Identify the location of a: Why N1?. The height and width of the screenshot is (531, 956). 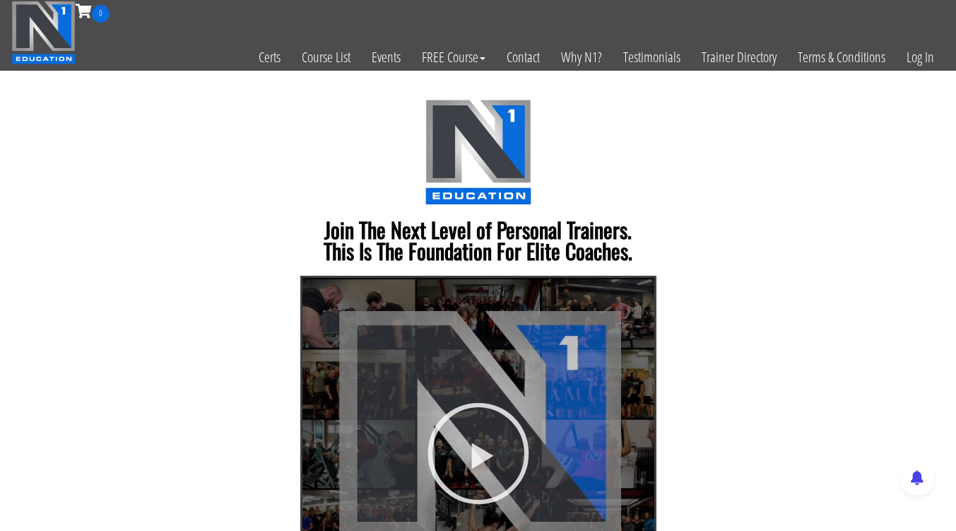
(582, 57).